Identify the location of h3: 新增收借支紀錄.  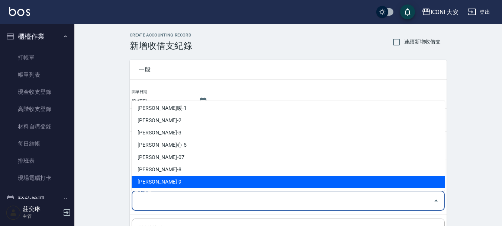
(161, 46).